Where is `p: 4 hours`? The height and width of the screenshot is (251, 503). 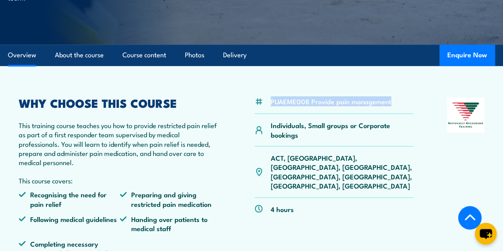
p: 4 hours is located at coordinates (283, 209).